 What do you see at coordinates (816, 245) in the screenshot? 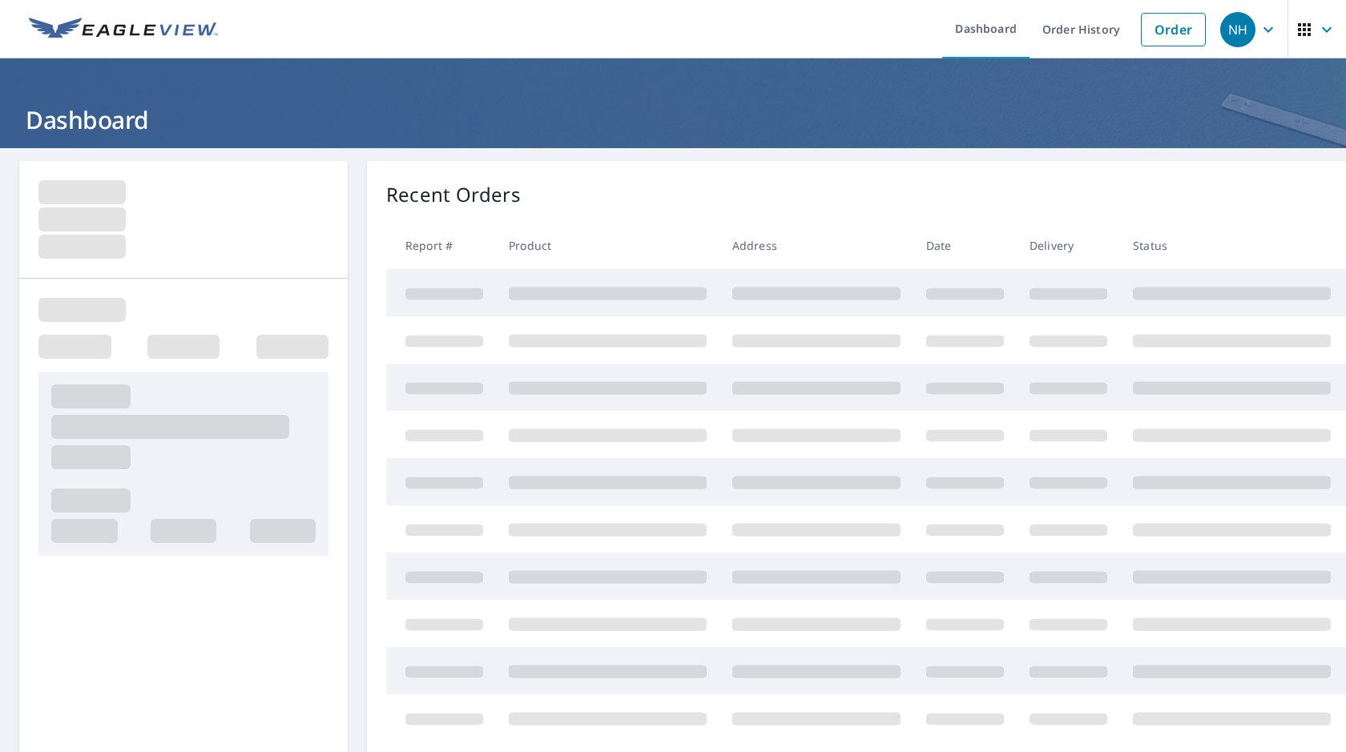
I see `th: Address` at bounding box center [816, 245].